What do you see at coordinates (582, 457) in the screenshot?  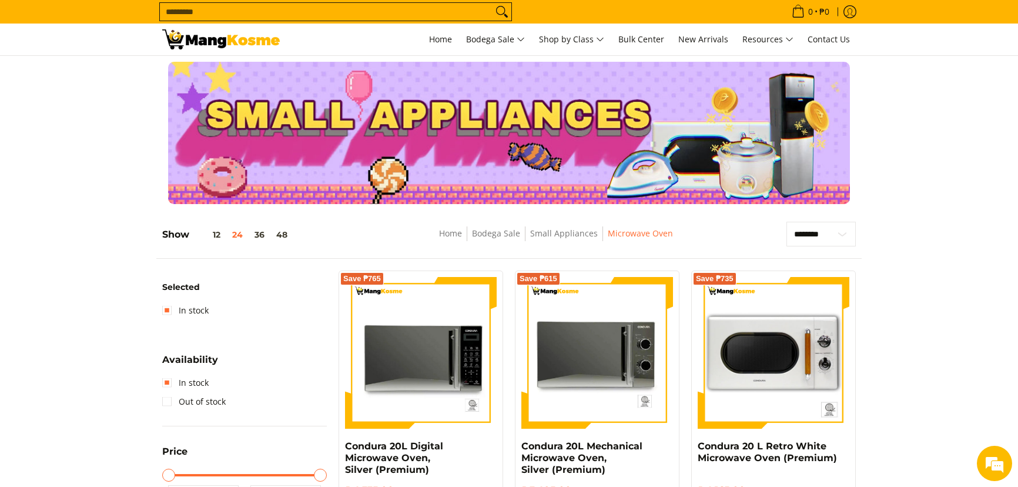 I see `a: Condura 20L Mechanical Microwave Oven, Silver (Premium)` at bounding box center [582, 457].